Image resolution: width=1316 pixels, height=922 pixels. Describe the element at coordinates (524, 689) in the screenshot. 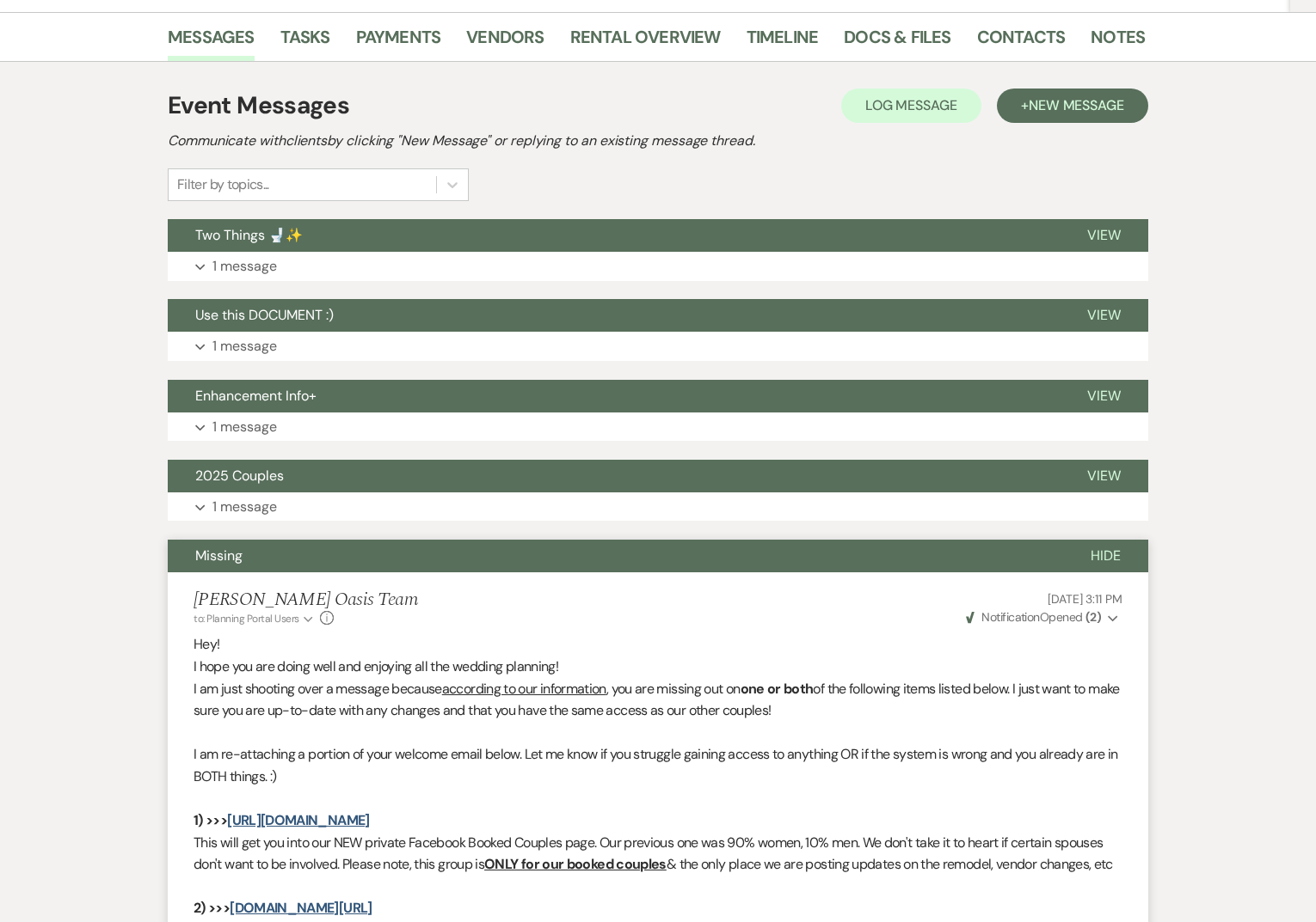

I see `u: according to our information` at that location.